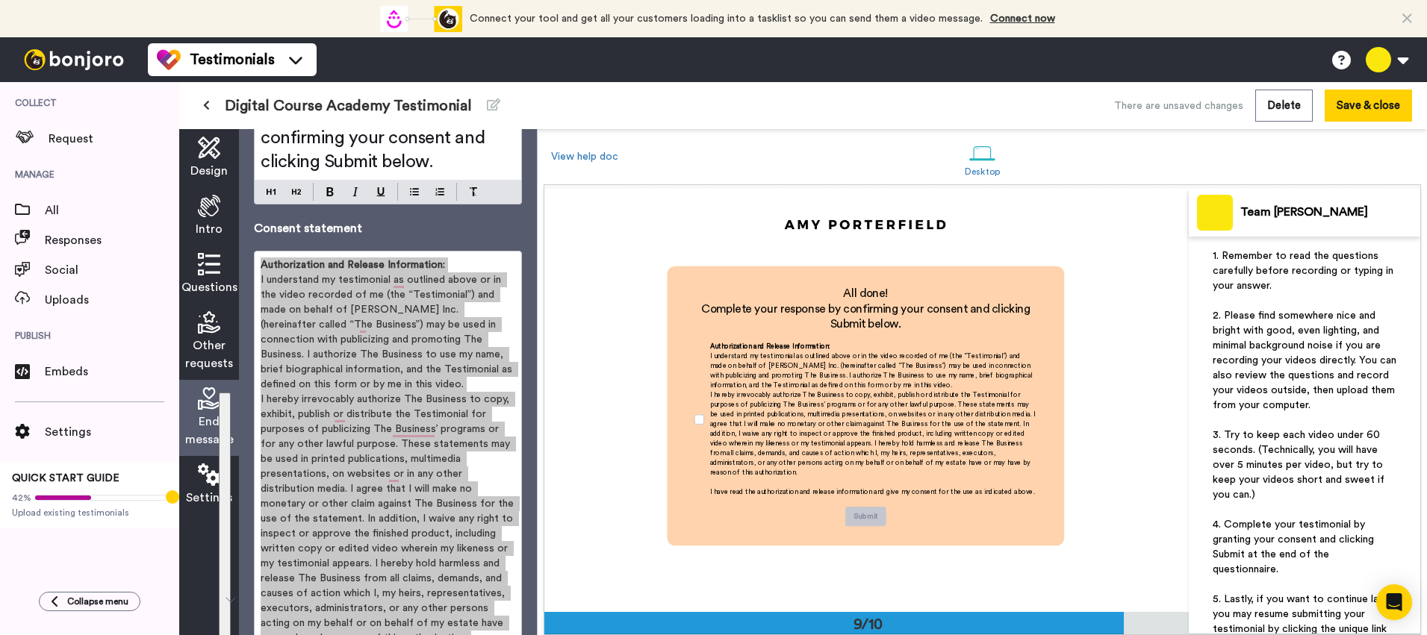 This screenshot has width=1427, height=635. I want to click on a: Desktop, so click(982, 158).